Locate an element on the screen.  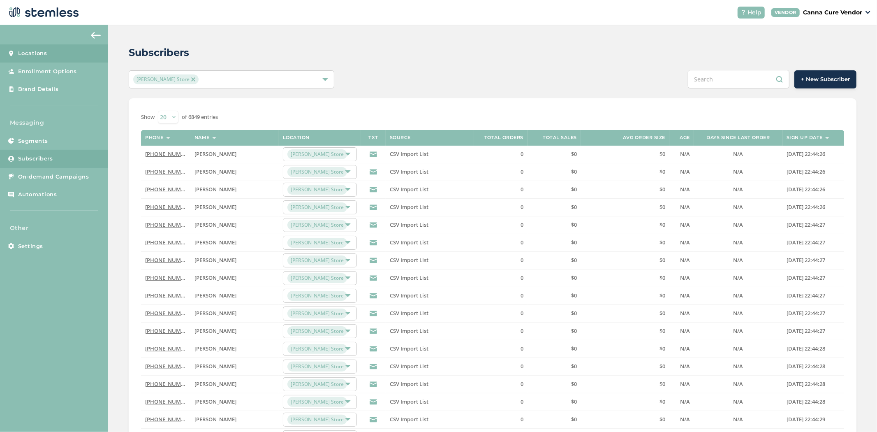
label: 2025-05-15 22:44:26 is located at coordinates (814, 172).